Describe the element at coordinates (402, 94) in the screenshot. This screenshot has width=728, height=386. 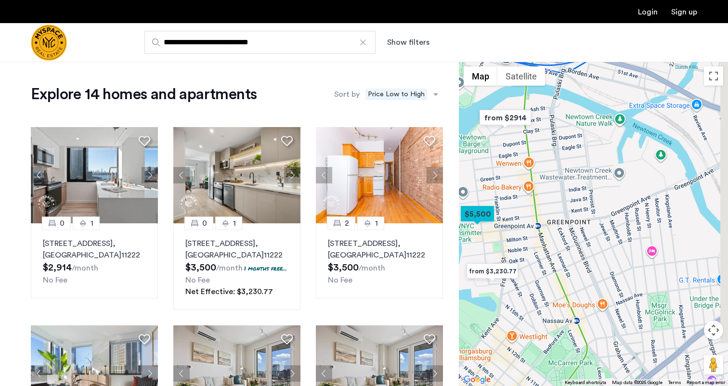
I see `ng-select: sort-apartment` at that location.